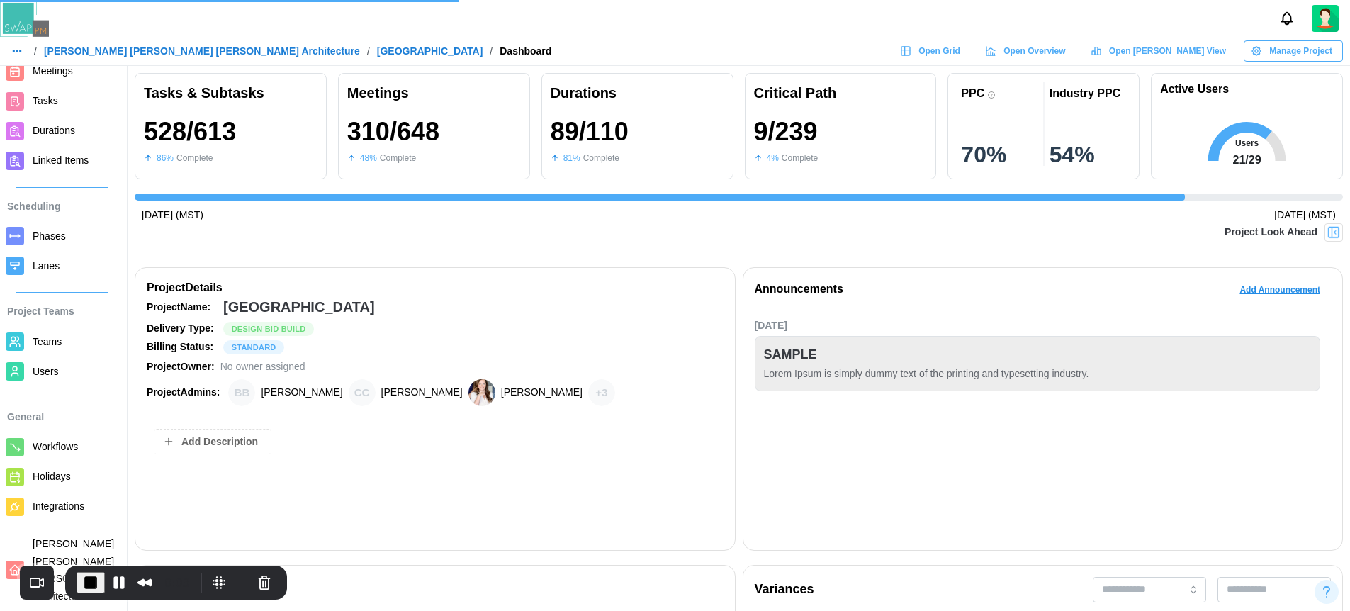 Image resolution: width=1350 pixels, height=611 pixels. What do you see at coordinates (182, 329) in the screenshot?
I see `div: Delivery Type:` at bounding box center [182, 329].